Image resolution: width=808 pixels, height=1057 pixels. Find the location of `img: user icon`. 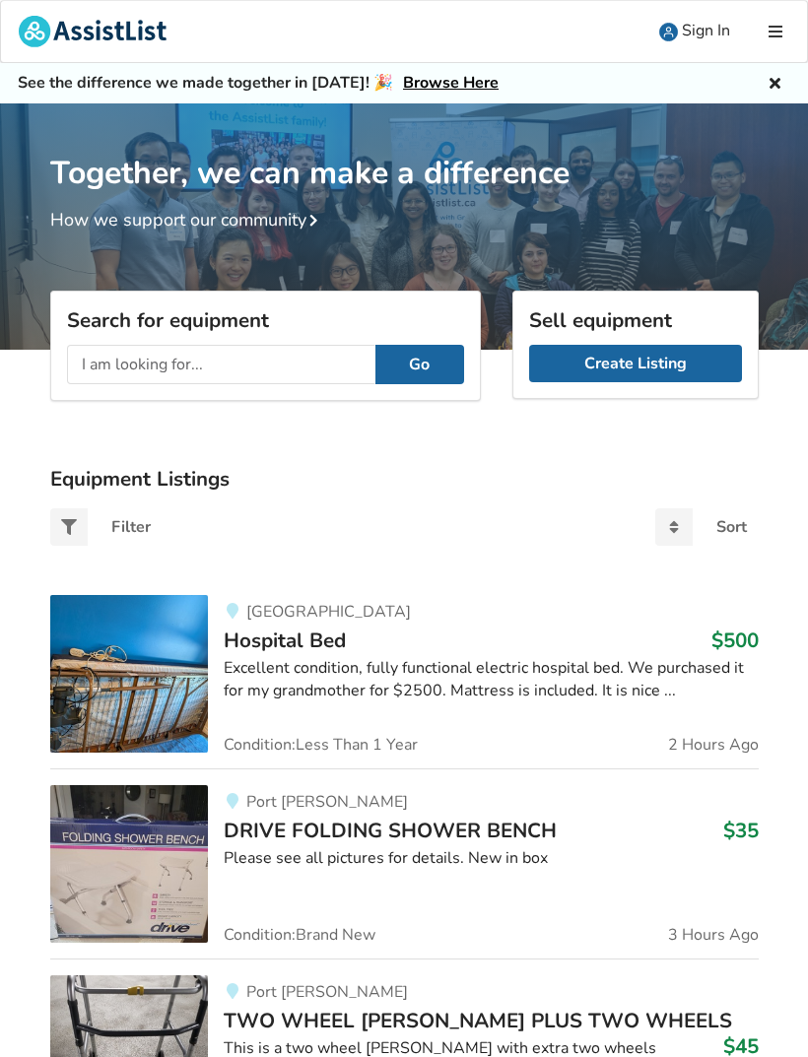

img: user icon is located at coordinates (668, 32).